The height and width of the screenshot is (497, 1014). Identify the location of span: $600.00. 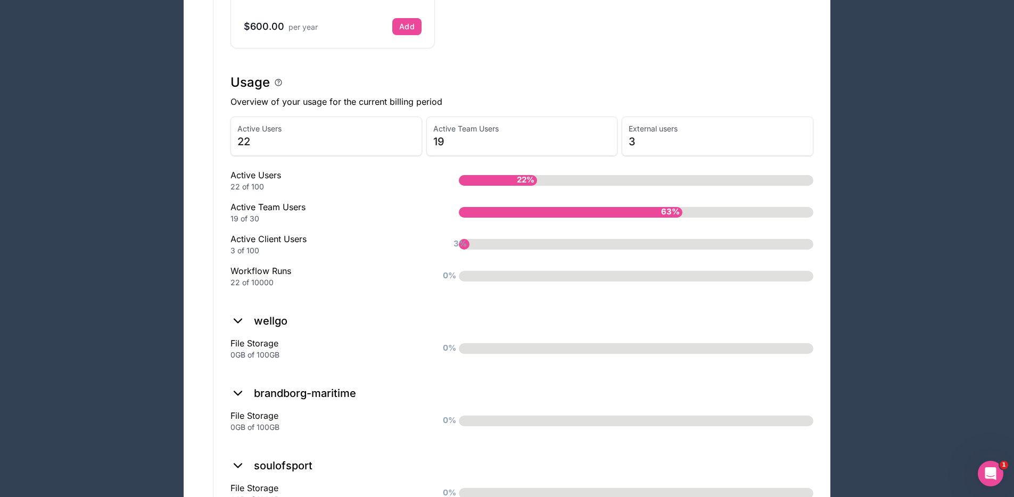
(264, 26).